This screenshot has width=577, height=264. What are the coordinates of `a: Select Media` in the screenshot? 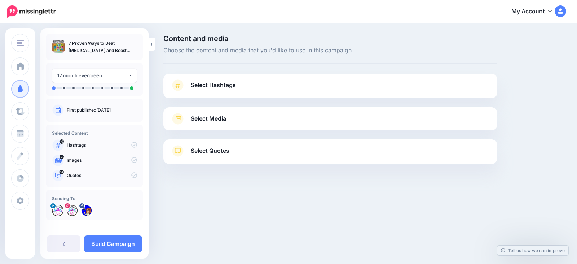 It's located at (330, 119).